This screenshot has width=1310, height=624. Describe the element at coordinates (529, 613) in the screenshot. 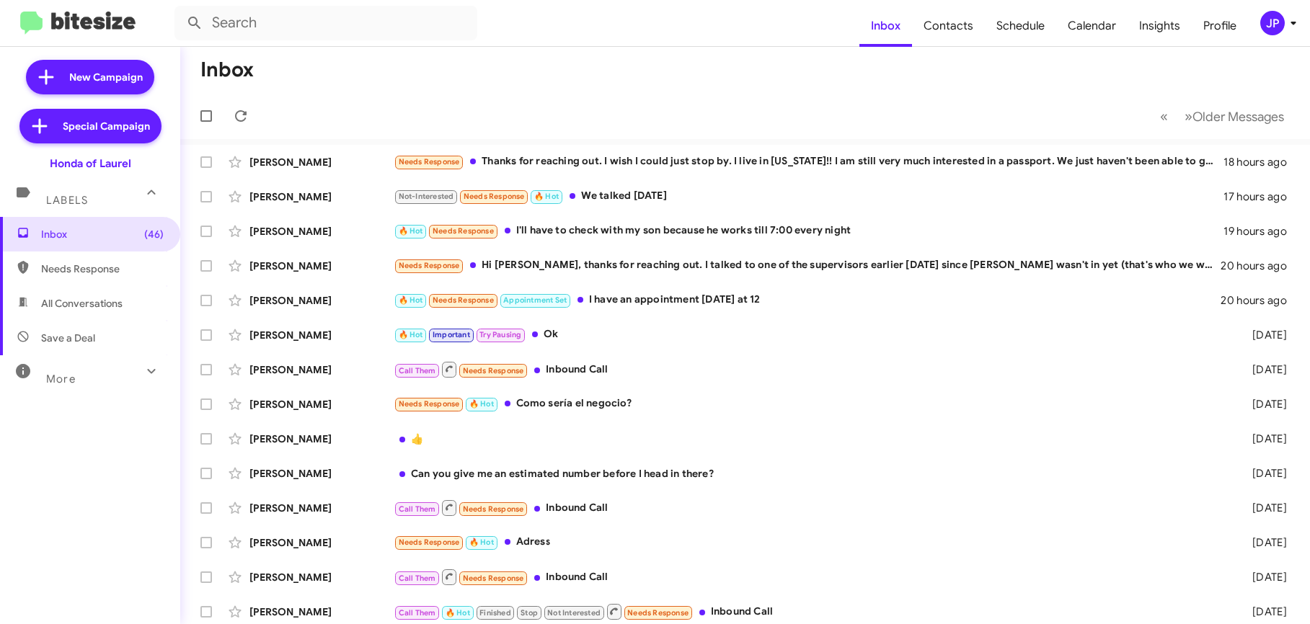

I see `span: Stop` at that location.